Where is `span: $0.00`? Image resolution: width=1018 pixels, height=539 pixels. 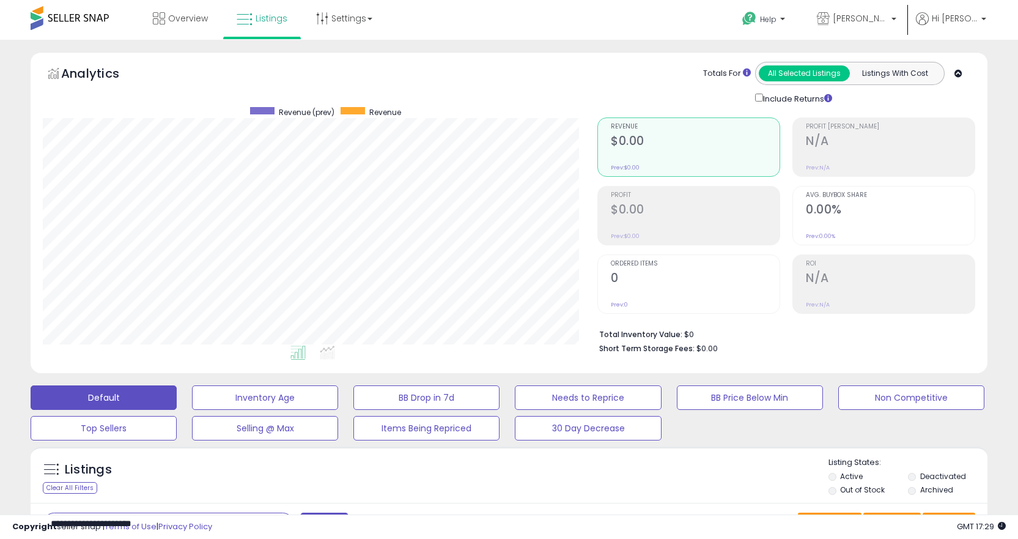 span: $0.00 is located at coordinates (707, 348).